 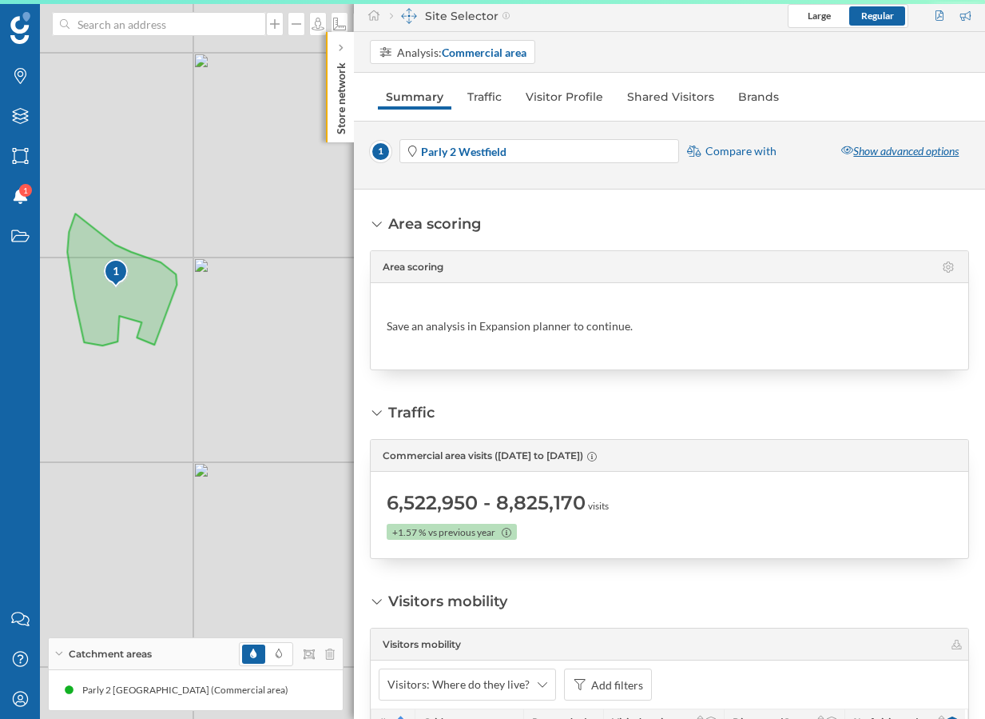 I want to click on span: 6,522,950 - 8,825,170, so click(x=486, y=503).